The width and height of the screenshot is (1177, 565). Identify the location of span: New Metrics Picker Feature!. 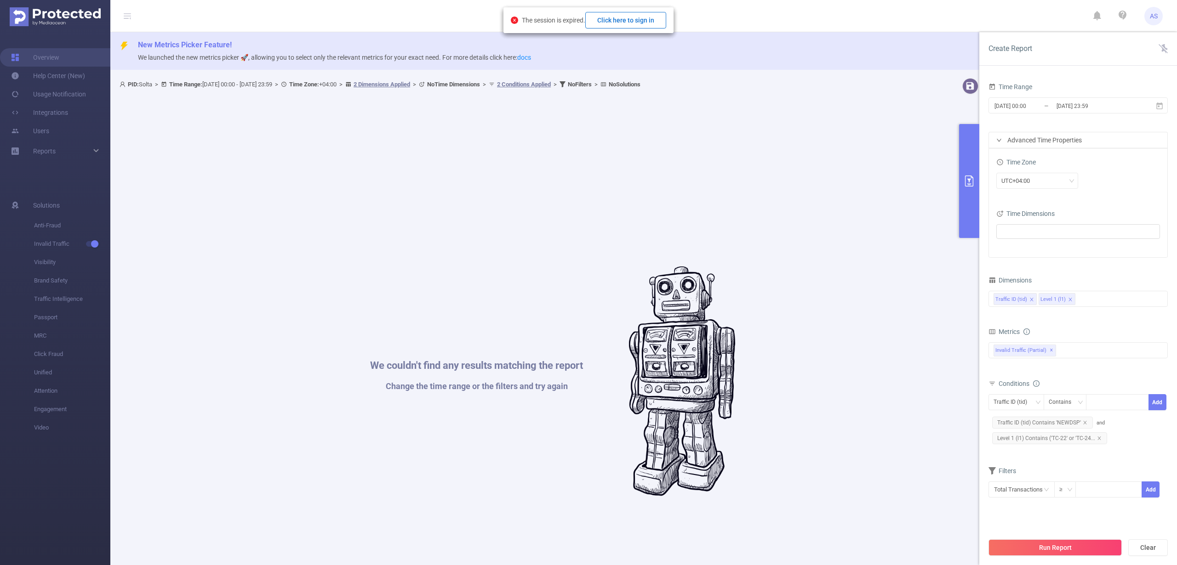
(185, 45).